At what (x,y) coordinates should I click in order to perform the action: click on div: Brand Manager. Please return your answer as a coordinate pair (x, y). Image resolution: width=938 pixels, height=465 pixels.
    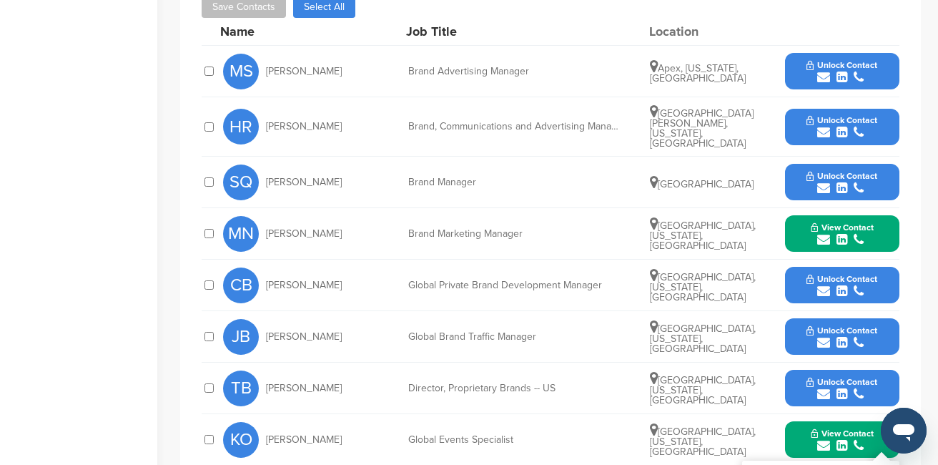
    Looking at the image, I should click on (515, 182).